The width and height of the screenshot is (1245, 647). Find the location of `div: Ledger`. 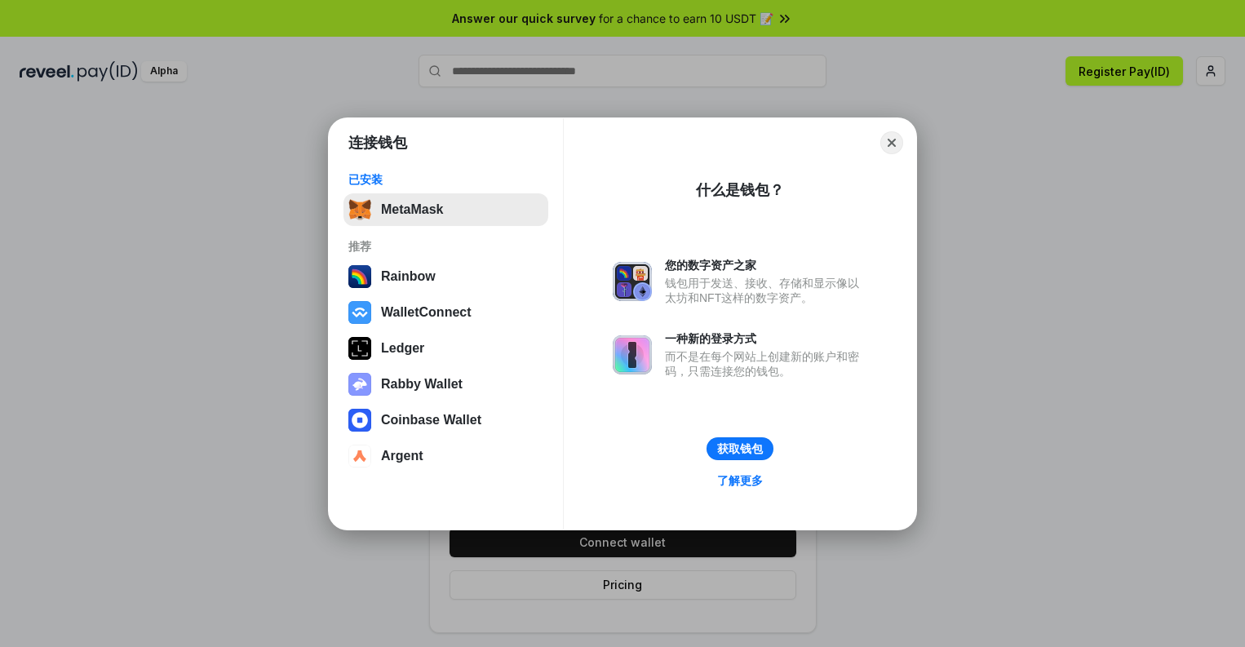

div: Ledger is located at coordinates (402, 348).